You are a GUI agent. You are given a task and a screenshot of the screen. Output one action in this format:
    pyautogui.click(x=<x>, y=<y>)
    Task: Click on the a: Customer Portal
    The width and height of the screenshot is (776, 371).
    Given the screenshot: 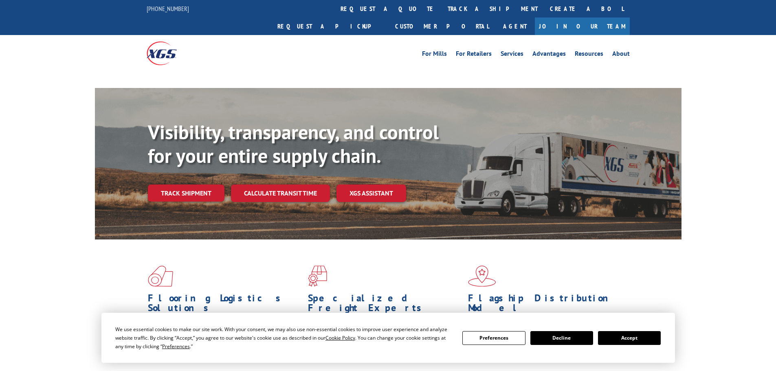 What is the action you would take?
    pyautogui.click(x=442, y=26)
    